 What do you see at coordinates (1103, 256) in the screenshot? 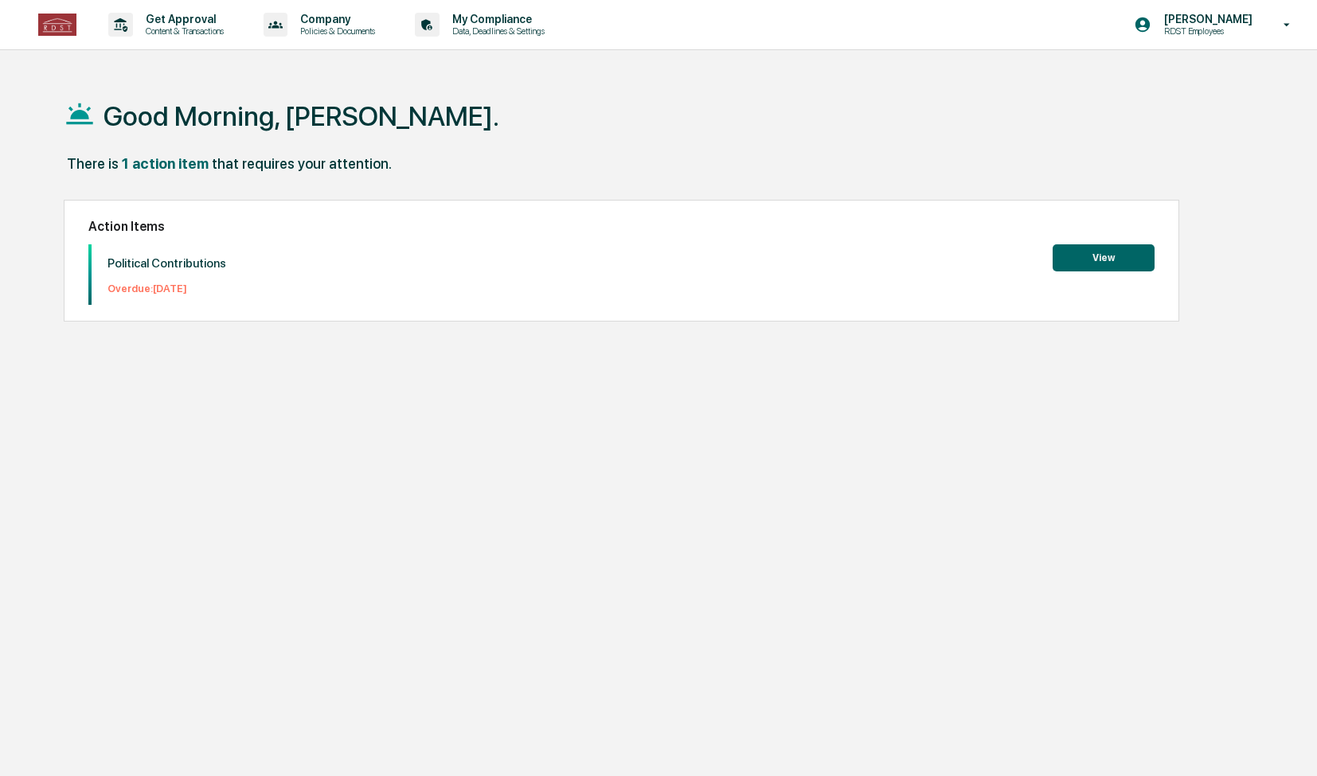
I see `a: View` at bounding box center [1103, 256].